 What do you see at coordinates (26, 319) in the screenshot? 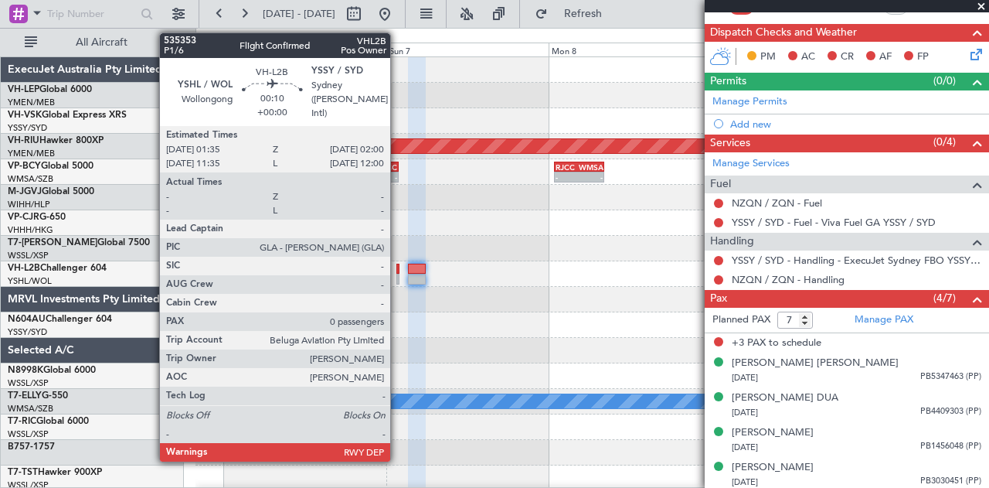
I see `span: N604AU` at bounding box center [26, 319].